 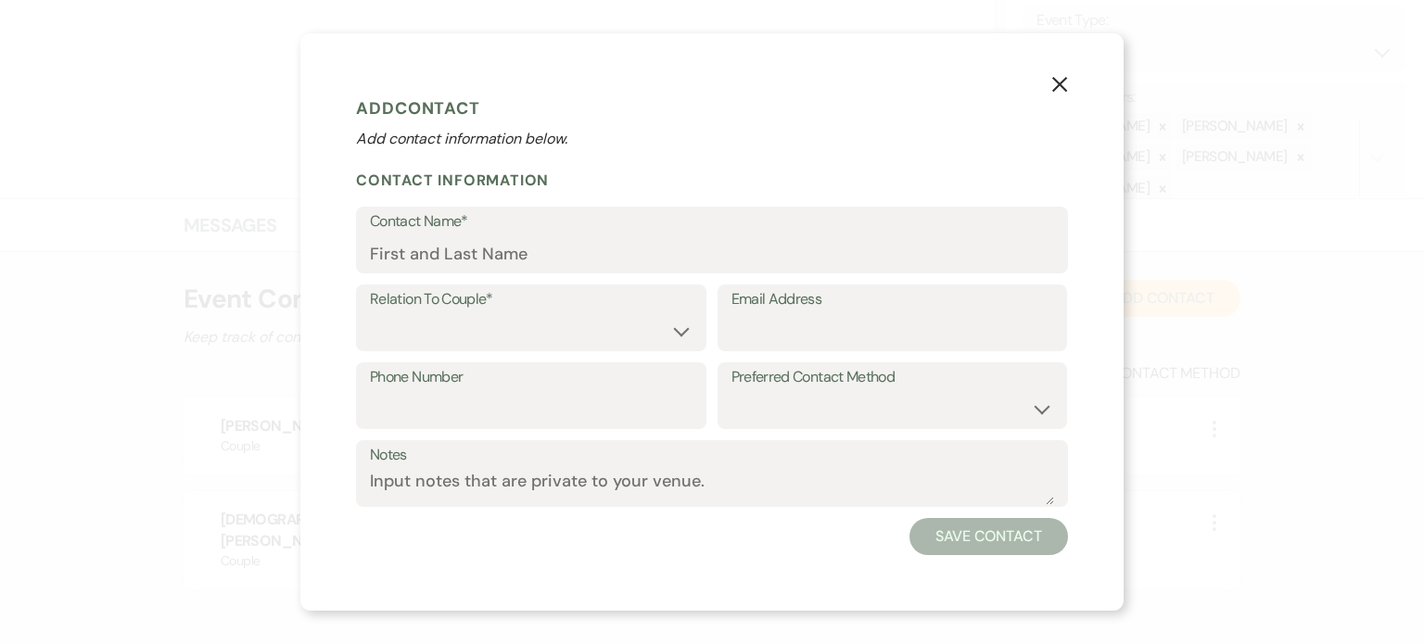 I want to click on input: First and Last Name, so click(x=712, y=253).